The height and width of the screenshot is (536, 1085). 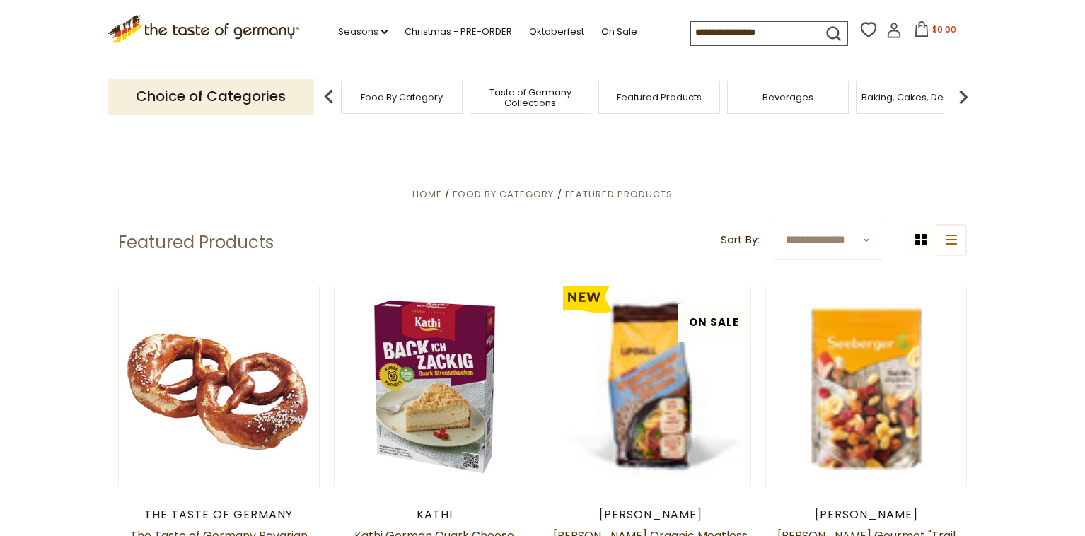 I want to click on img: Seeberger Gourmet "Trail Mix" (Peanuts, Bananas, Rhubarb, Almonds), 150g (5.3oz), so click(x=866, y=386).